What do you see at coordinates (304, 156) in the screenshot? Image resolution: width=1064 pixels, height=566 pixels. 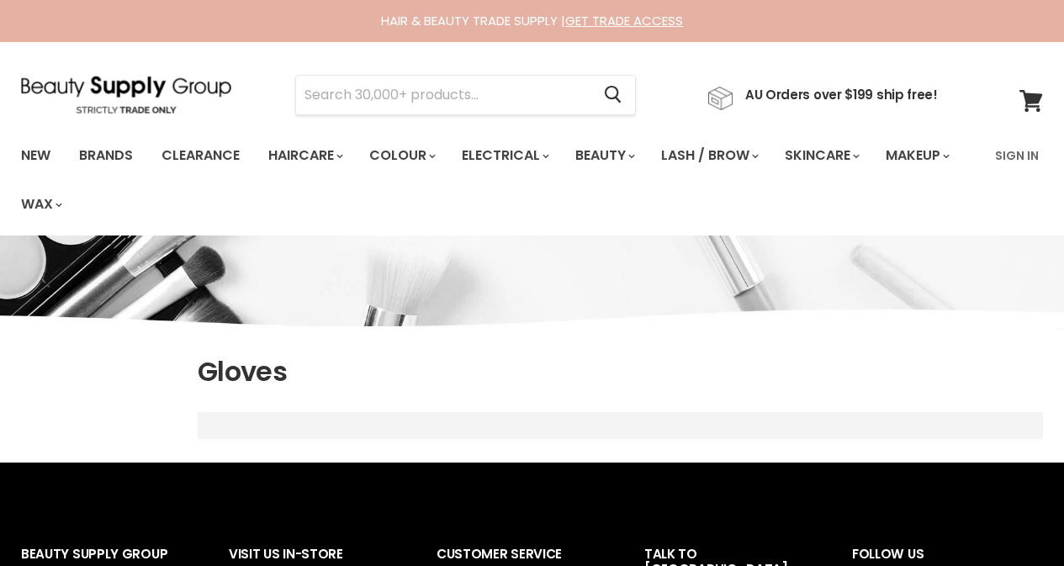 I see `a: Haircare` at bounding box center [304, 156].